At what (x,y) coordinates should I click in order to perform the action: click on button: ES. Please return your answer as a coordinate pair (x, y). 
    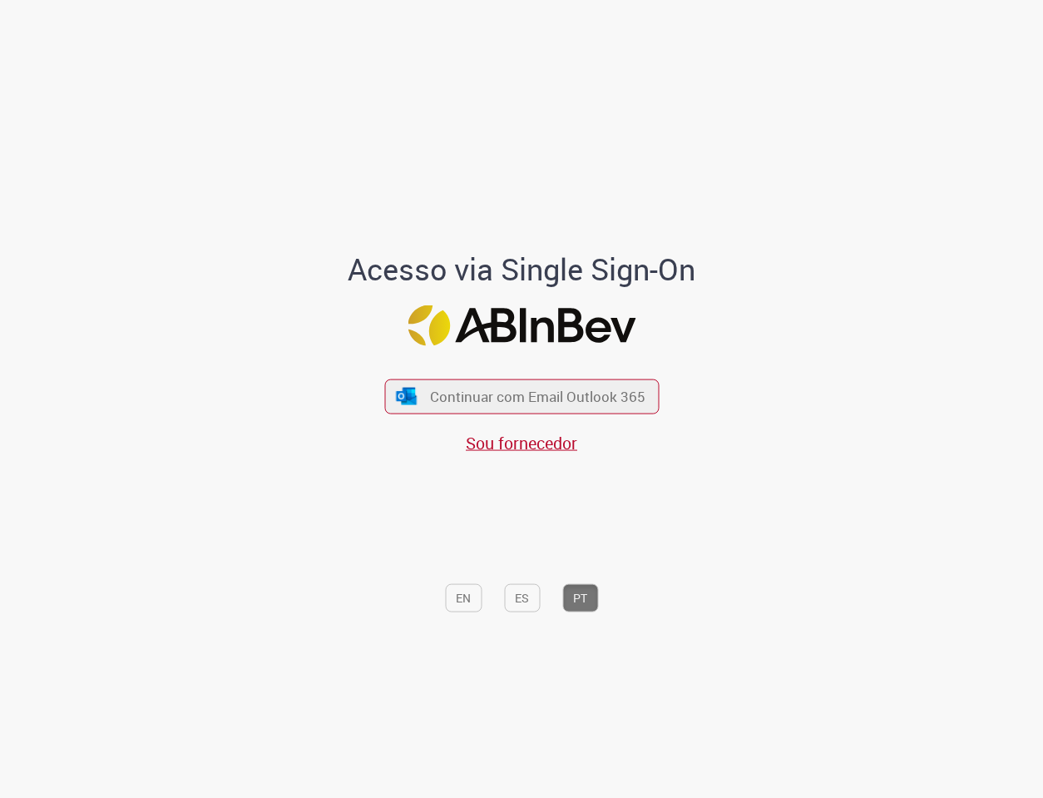
    Looking at the image, I should click on (522, 597).